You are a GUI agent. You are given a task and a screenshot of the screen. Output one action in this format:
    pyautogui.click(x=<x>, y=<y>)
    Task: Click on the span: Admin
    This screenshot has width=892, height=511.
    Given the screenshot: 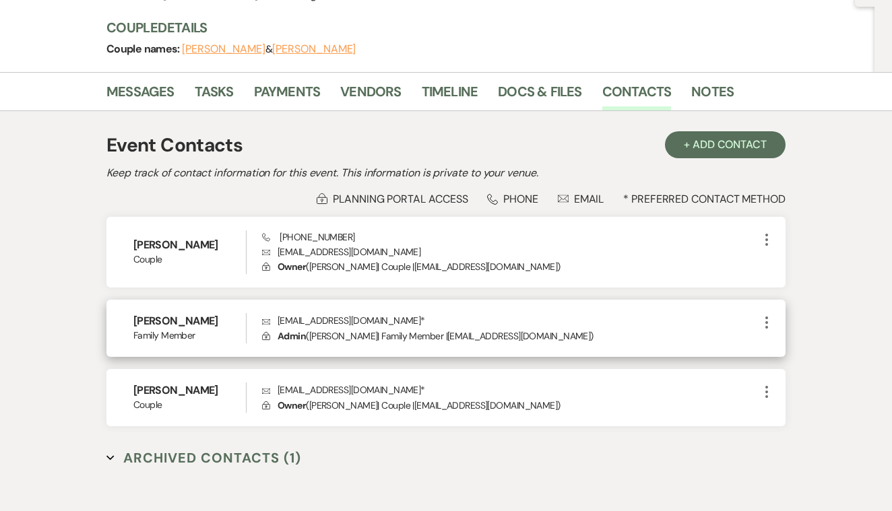 What is the action you would take?
    pyautogui.click(x=292, y=336)
    